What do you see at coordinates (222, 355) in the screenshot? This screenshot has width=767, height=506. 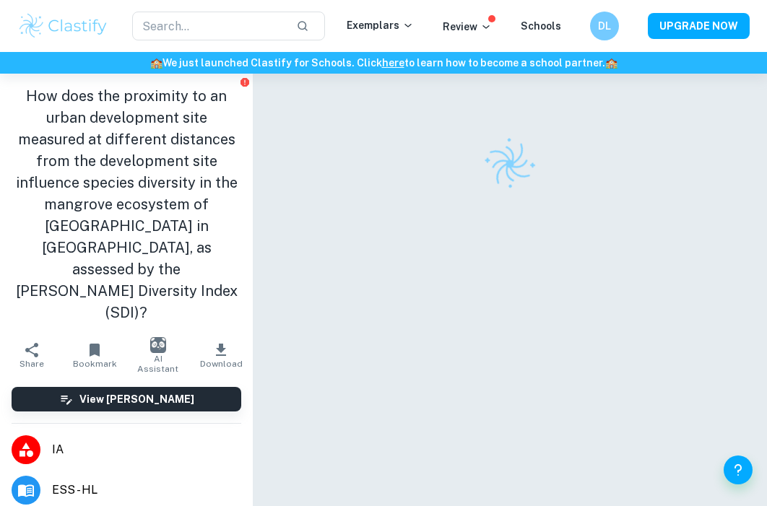 I see `button: Download` at bounding box center [222, 355].